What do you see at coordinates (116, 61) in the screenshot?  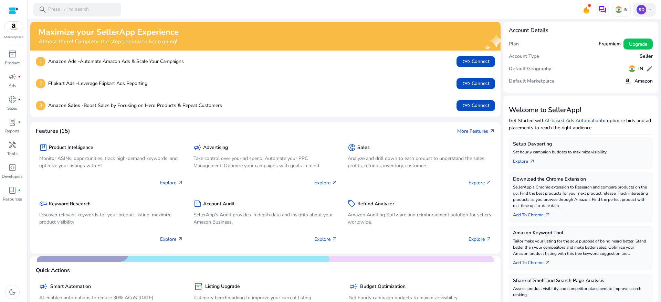 I see `p: Automate Amazon Ads & Scale Your Campaigns` at bounding box center [116, 61].